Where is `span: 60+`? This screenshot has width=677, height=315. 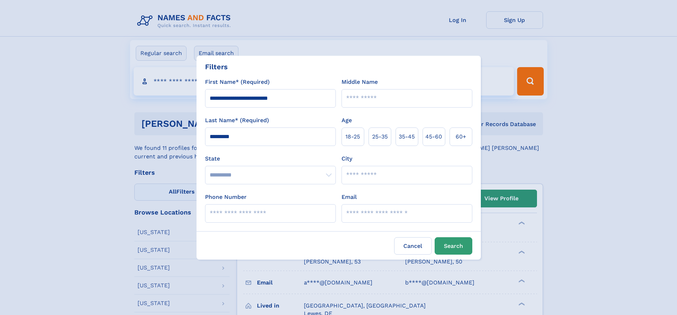 span: 60+ is located at coordinates (461, 137).